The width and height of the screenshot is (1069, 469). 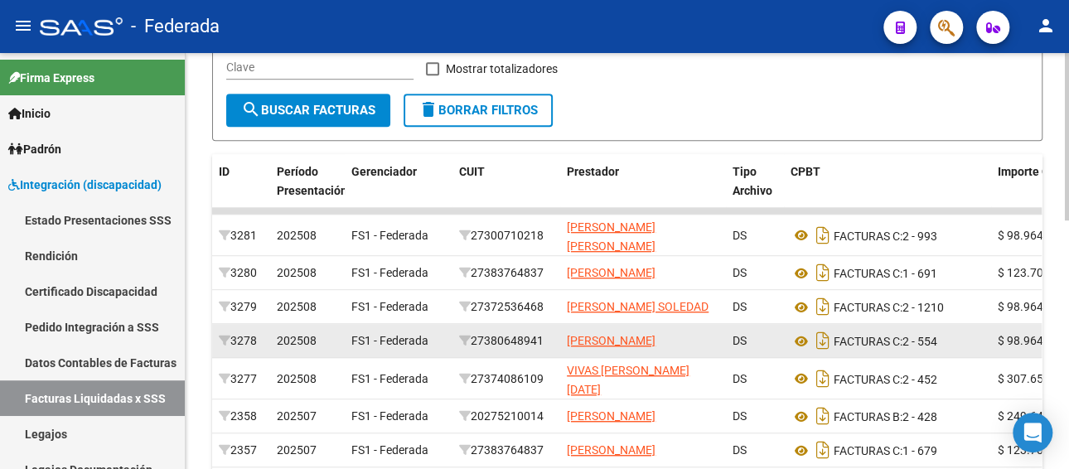 What do you see at coordinates (429, 109) in the screenshot?
I see `mat-icon: delete` at bounding box center [429, 109].